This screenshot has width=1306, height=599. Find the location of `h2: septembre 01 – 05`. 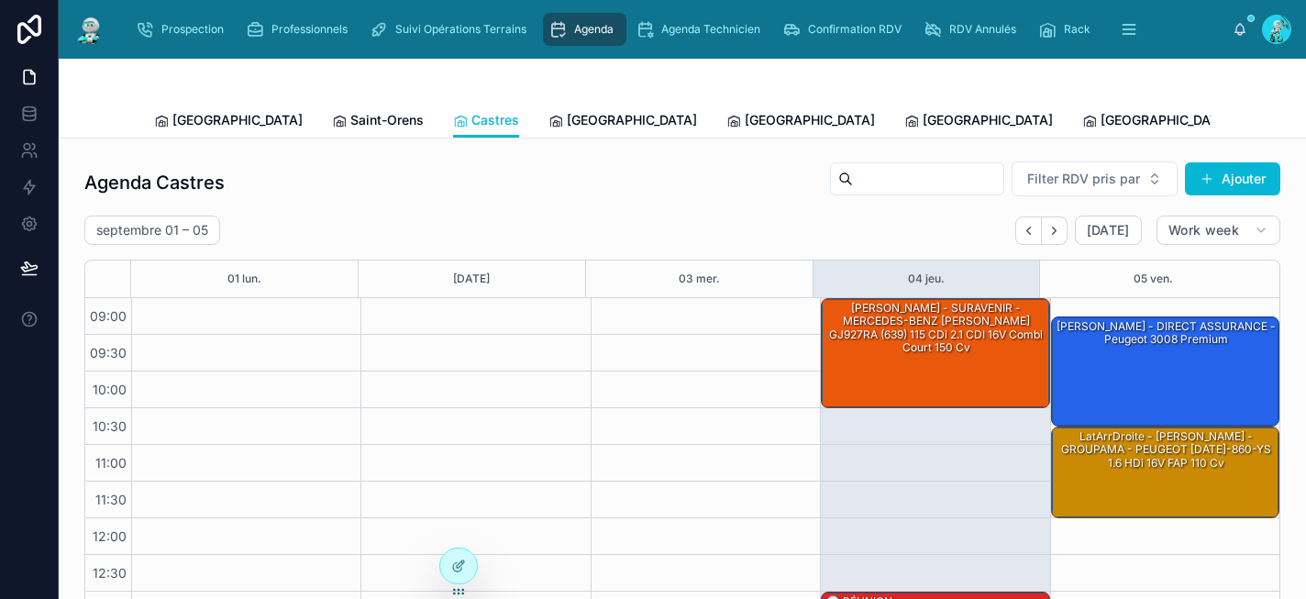

h2: septembre 01 – 05 is located at coordinates (152, 230).